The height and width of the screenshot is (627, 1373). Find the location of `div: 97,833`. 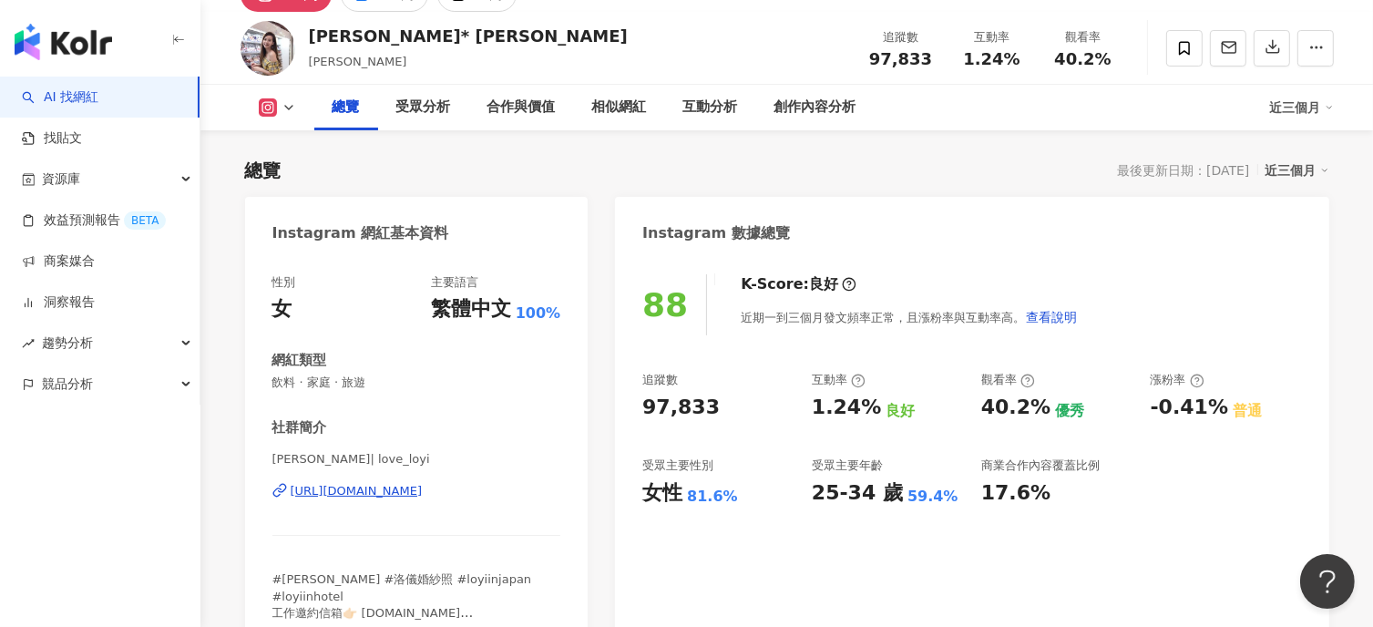

div: 97,833 is located at coordinates (680, 407).